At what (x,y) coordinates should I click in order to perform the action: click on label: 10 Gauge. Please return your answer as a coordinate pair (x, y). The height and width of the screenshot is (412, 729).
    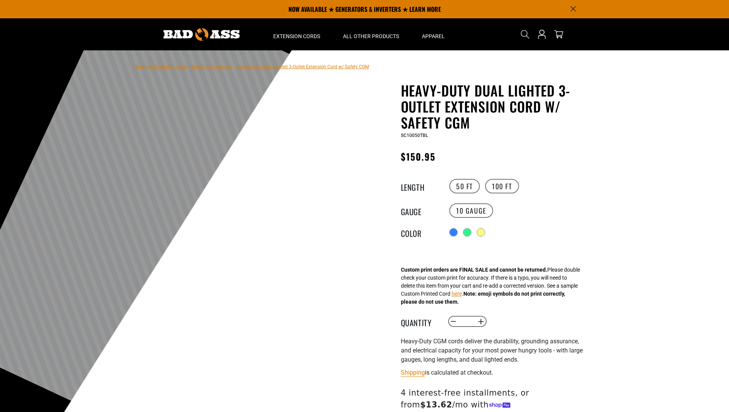
    Looking at the image, I should click on (471, 210).